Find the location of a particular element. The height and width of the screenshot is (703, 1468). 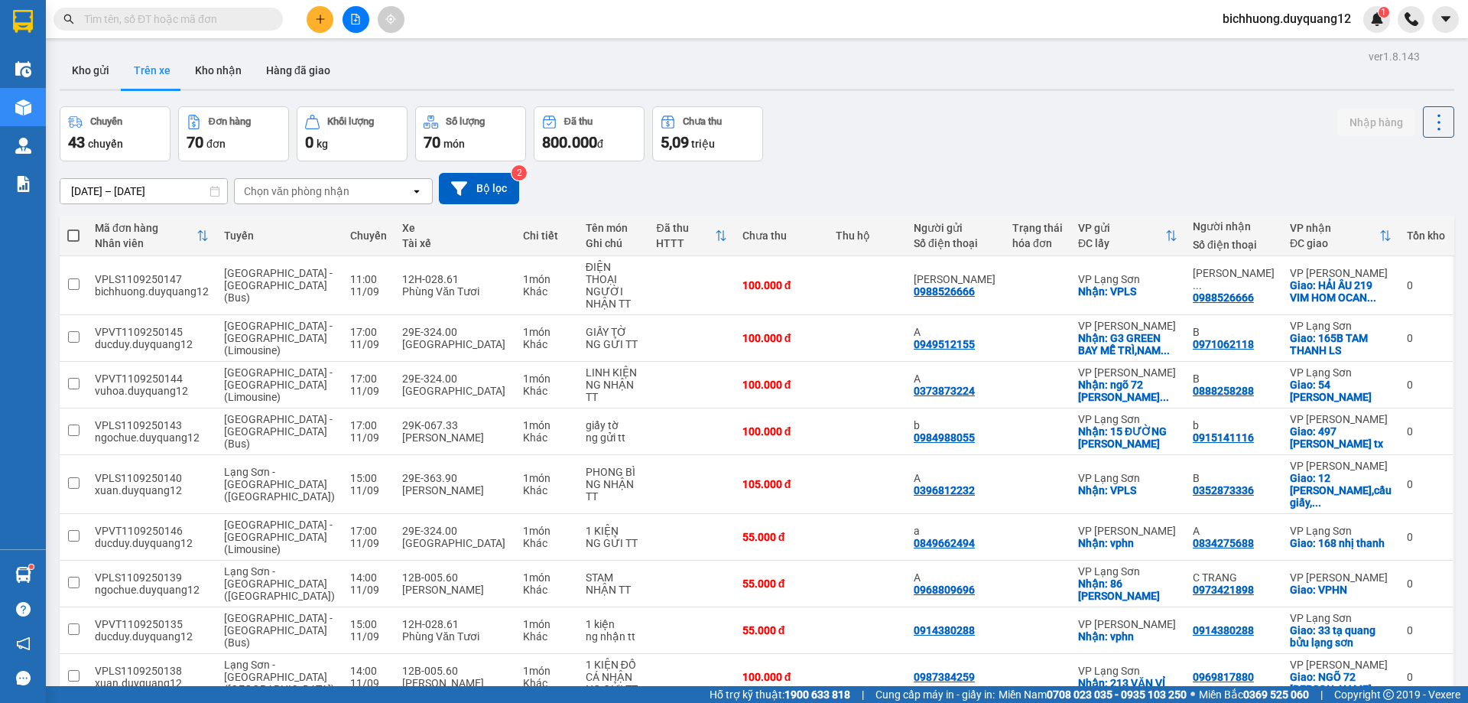

button: aim is located at coordinates (391, 19).